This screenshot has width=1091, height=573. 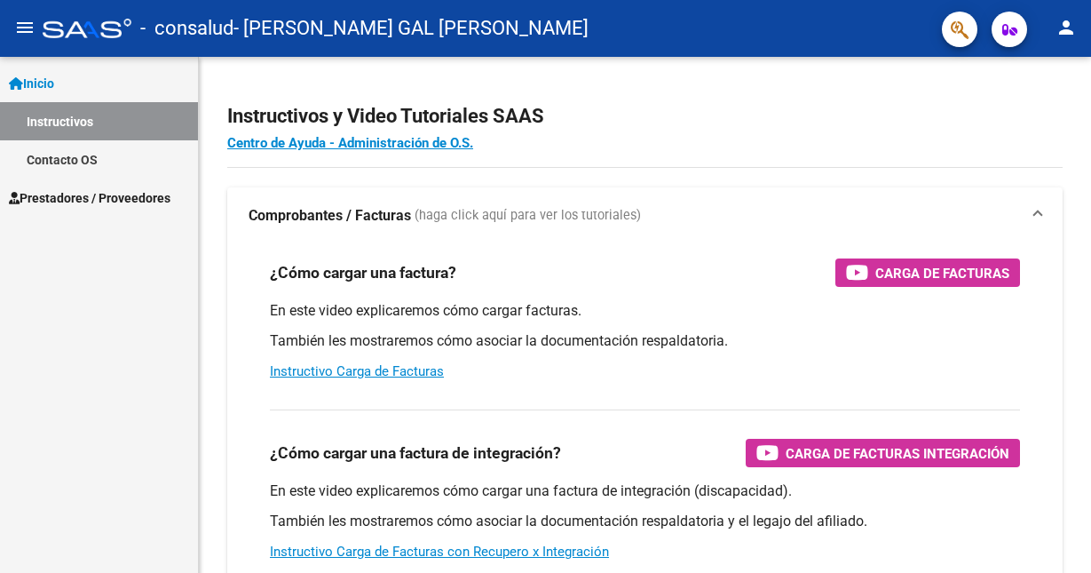 I want to click on h3: ¿Cómo cargar una factura de integración?, so click(x=416, y=453).